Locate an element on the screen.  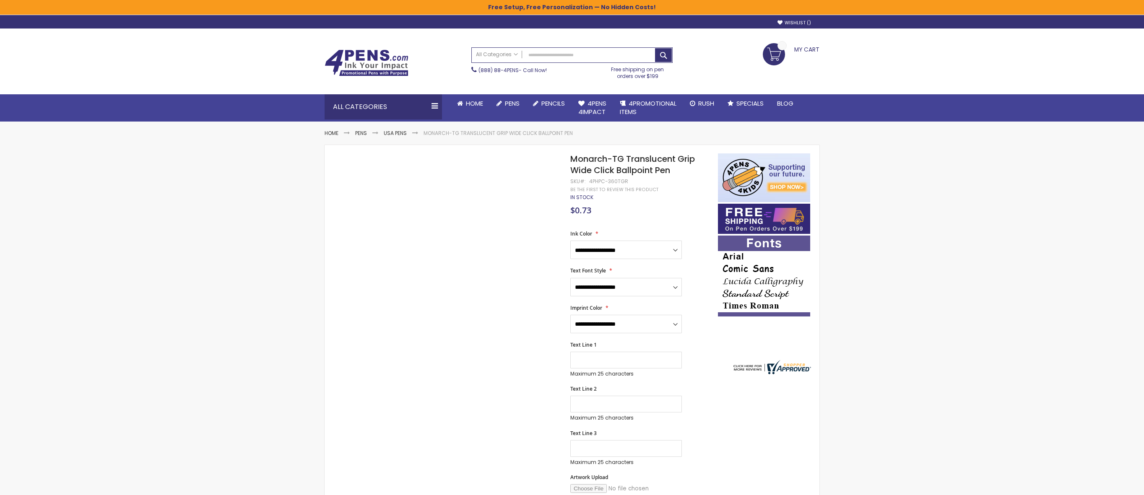
img: 4Pens Custom Pens and Promotional Products is located at coordinates (366, 63).